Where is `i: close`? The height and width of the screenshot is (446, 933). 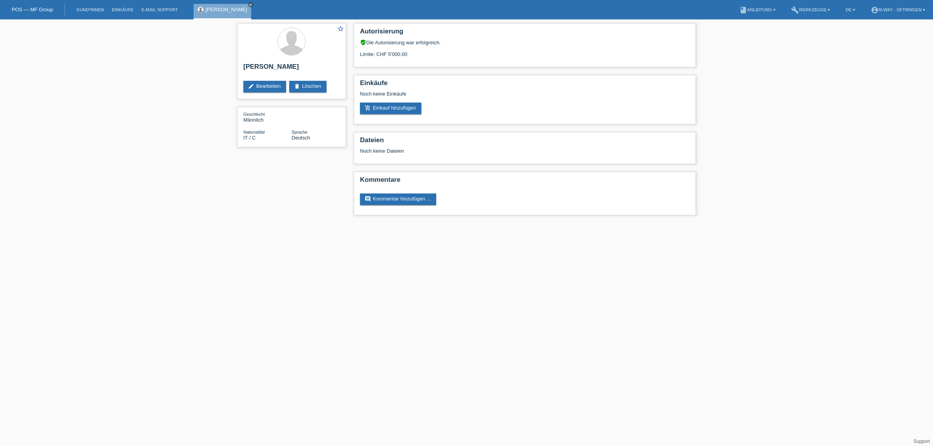 i: close is located at coordinates (251, 5).